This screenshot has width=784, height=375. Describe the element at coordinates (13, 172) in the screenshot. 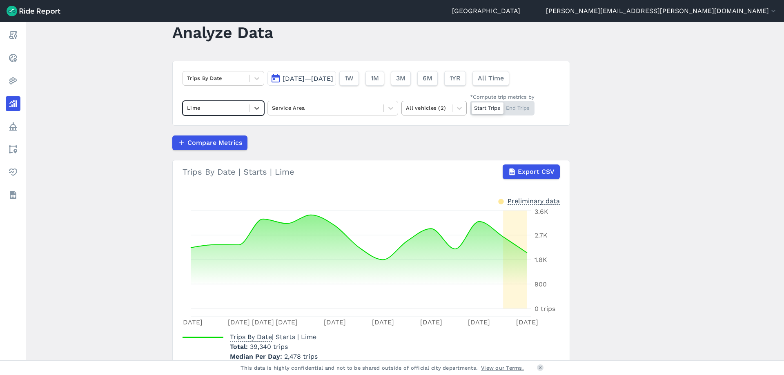

I see `a: Health` at that location.